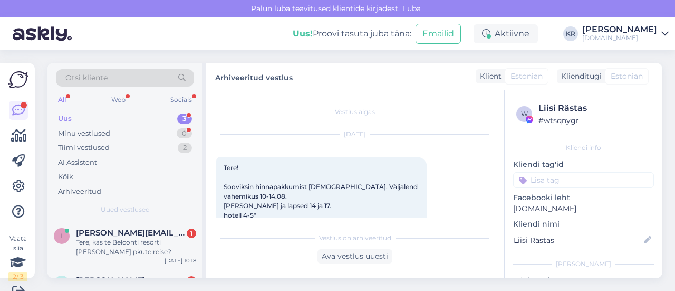 This screenshot has height=291, width=675. Describe the element at coordinates (303, 33) in the screenshot. I see `b: Uus!` at that location.